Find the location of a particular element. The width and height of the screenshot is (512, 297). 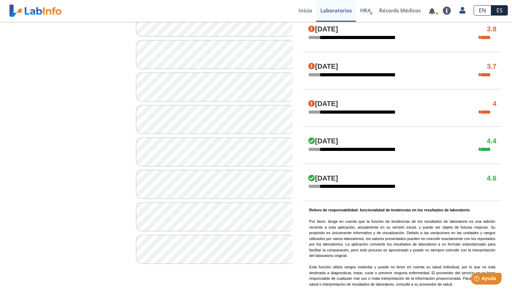

span: Ayuda is located at coordinates (38, 8).